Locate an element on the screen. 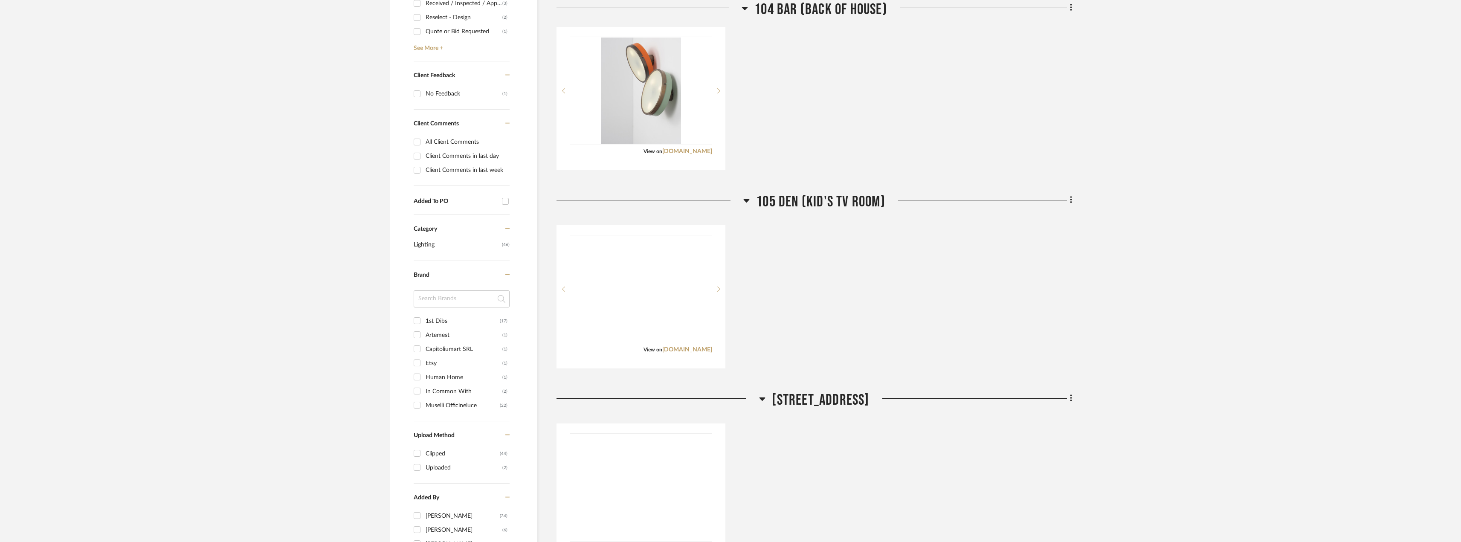  div: Quote or Bid Requested is located at coordinates (464, 32).